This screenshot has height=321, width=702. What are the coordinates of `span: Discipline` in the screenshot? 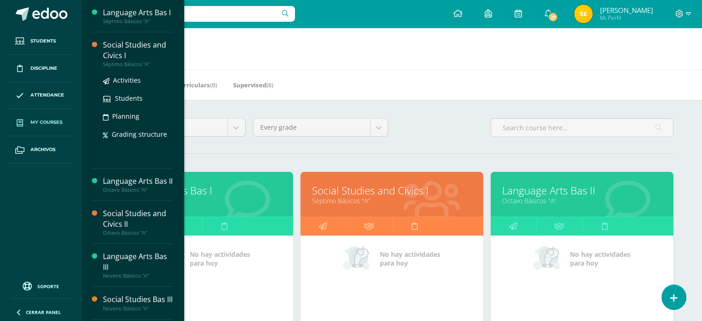 It's located at (44, 68).